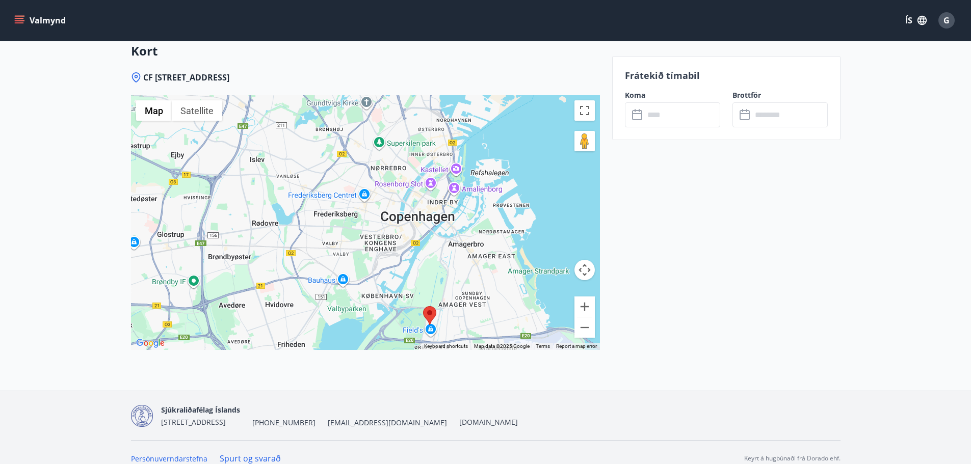 Image resolution: width=971 pixels, height=464 pixels. I want to click on button: Keyboard shortcuts, so click(446, 347).